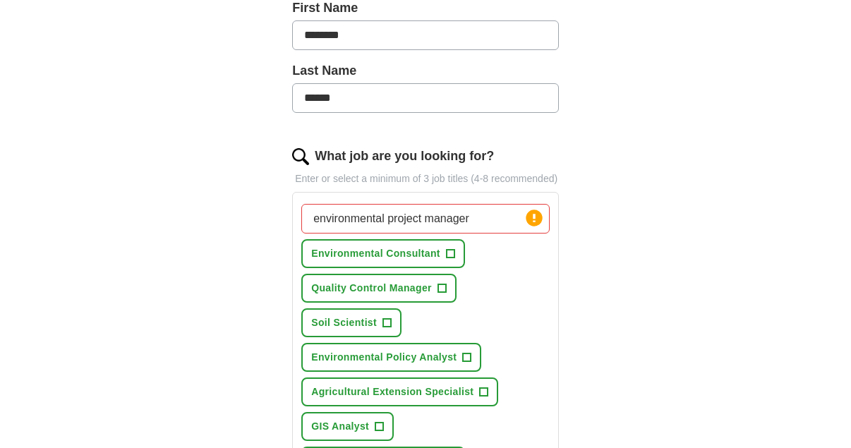  What do you see at coordinates (384, 357) in the screenshot?
I see `span: Environmental Policy Analyst` at bounding box center [384, 357].